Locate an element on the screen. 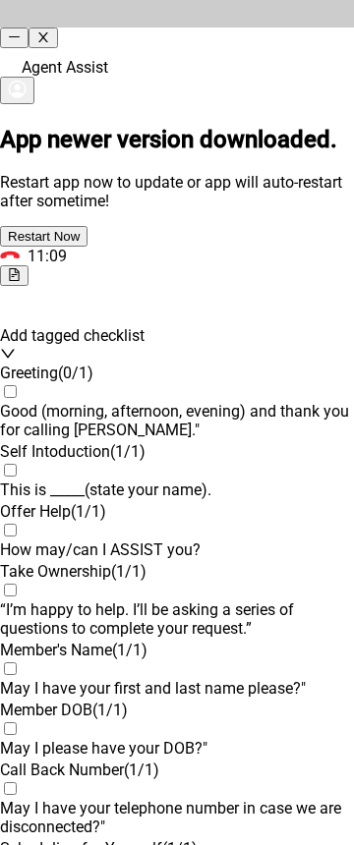  span: Restart Now is located at coordinates (43, 236).